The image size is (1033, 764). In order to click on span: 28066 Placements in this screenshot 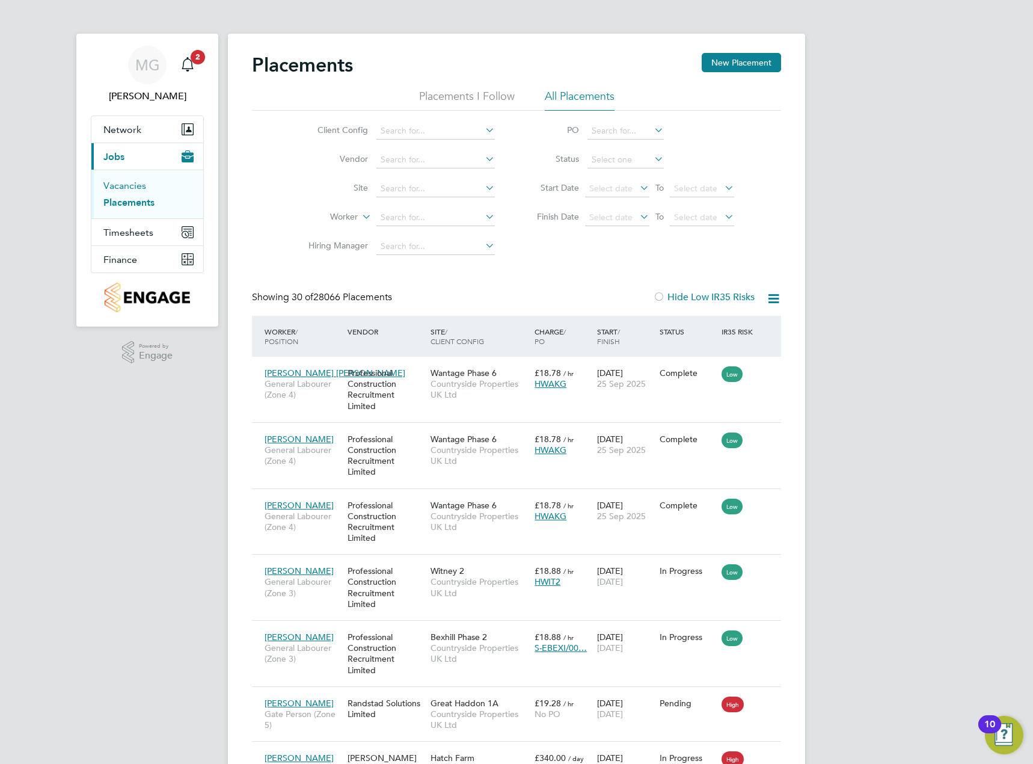, I will do `click(342, 297)`.